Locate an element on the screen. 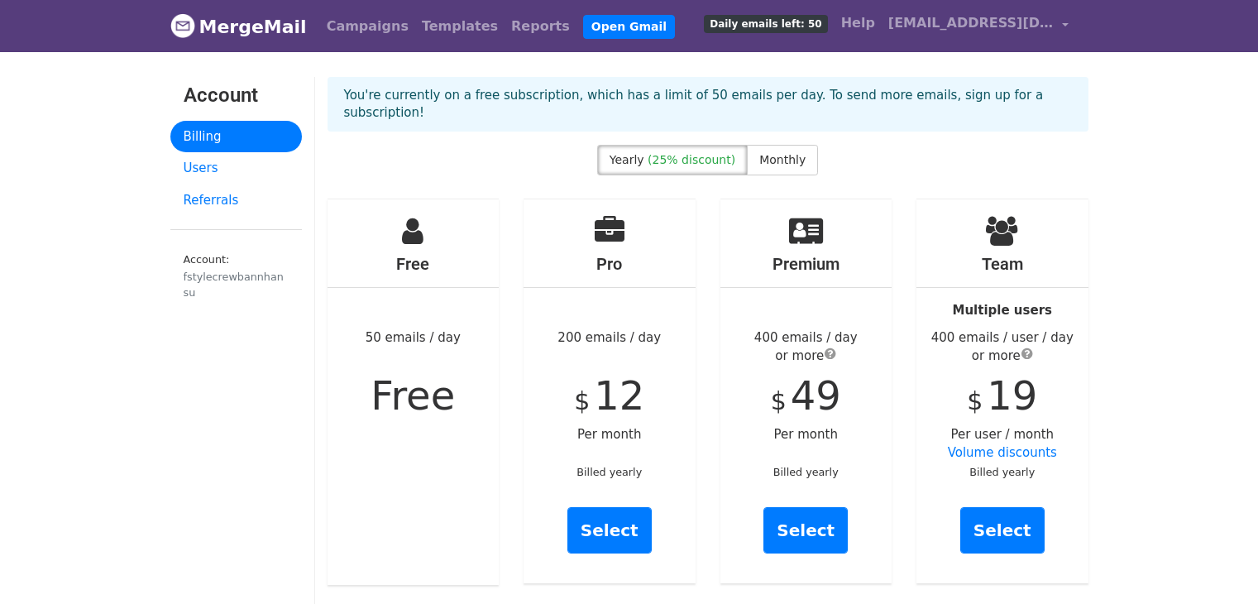 The image size is (1258, 604). span: 19 is located at coordinates (1012, 395).